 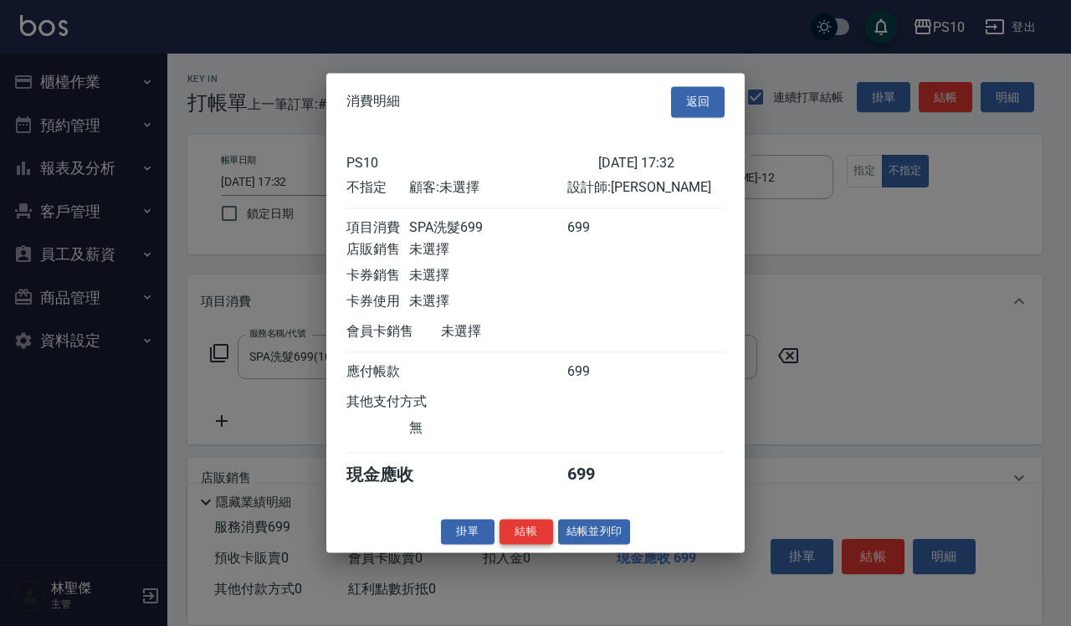 I want to click on div: 會員卡銷售, so click(x=393, y=331).